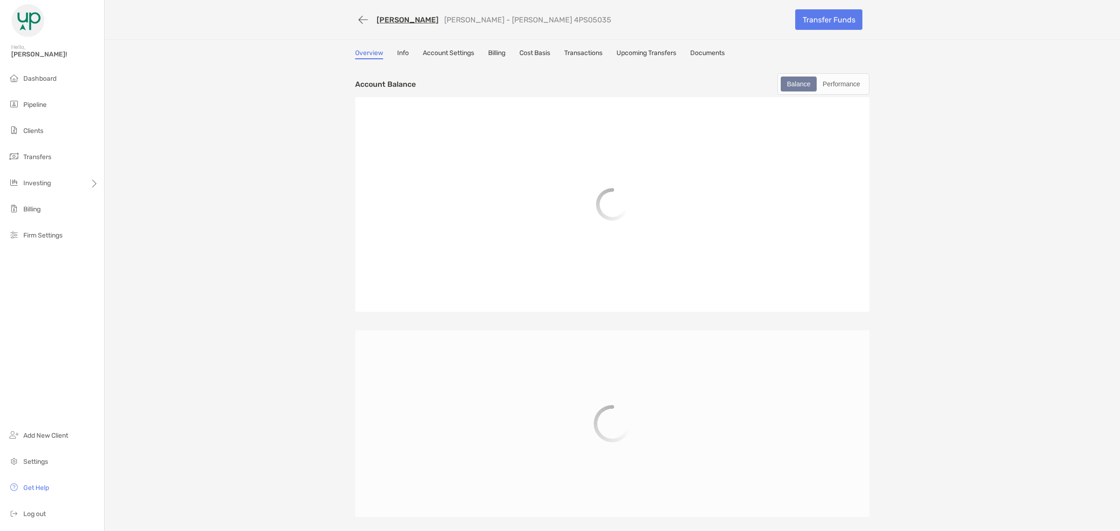 This screenshot has width=1120, height=531. What do you see at coordinates (535, 54) in the screenshot?
I see `a: Cost Basis` at bounding box center [535, 54].